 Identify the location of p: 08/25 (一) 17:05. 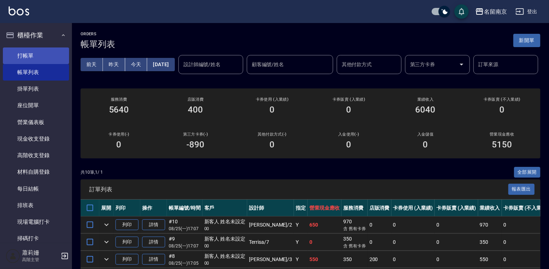
(184, 263).